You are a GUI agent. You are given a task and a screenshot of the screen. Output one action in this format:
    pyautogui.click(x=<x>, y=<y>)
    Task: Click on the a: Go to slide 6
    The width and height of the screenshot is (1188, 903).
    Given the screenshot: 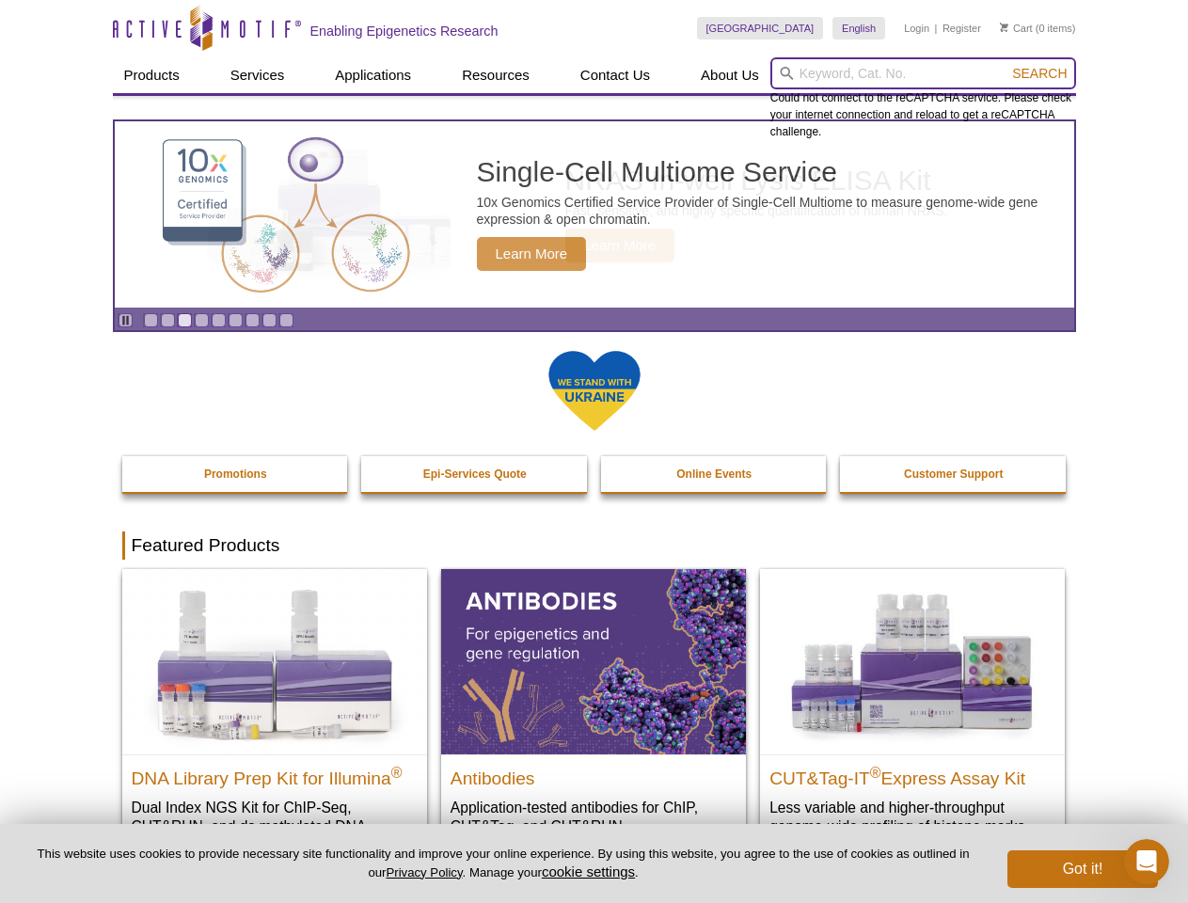 What is the action you would take?
    pyautogui.click(x=235, y=320)
    